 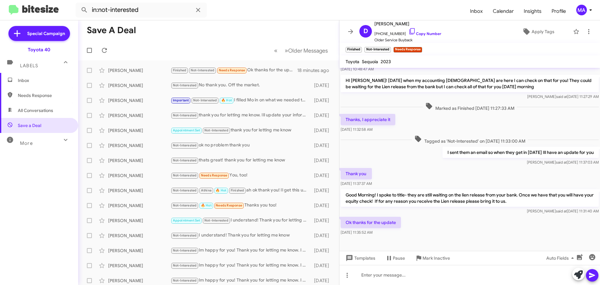 What do you see at coordinates (181, 100) in the screenshot?
I see `span: Important` at bounding box center [181, 100].